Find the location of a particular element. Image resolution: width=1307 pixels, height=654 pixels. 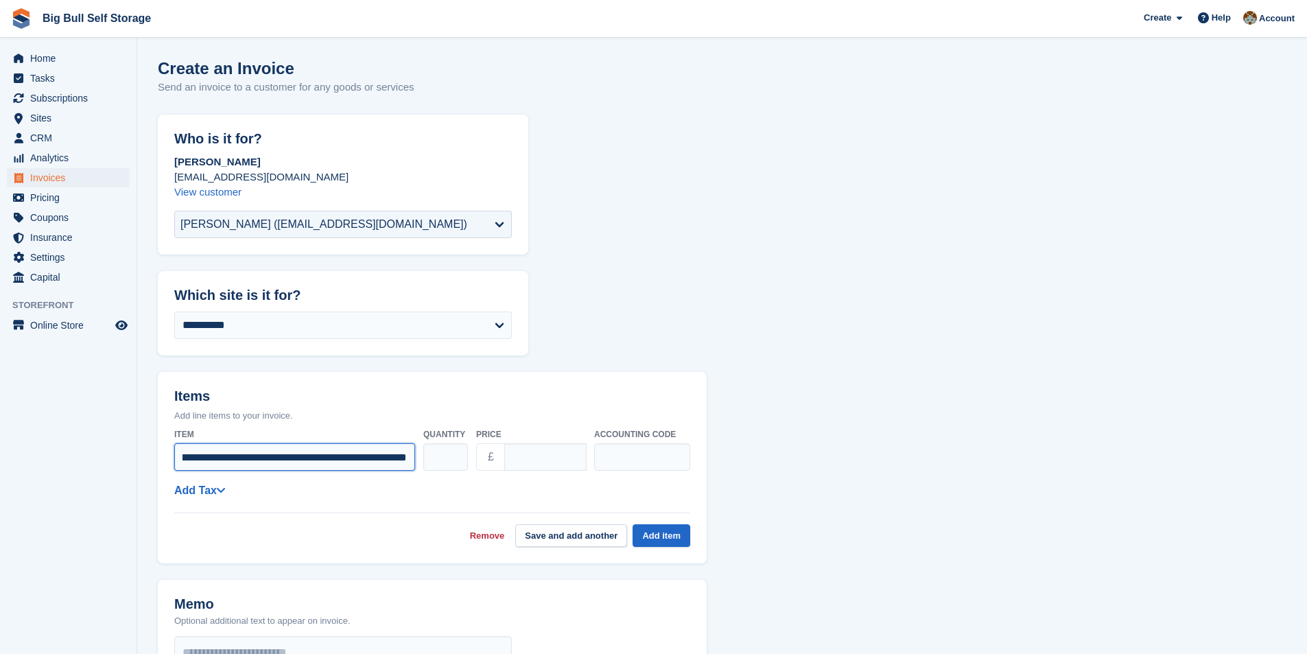

label: Quantity is located at coordinates (445, 434).